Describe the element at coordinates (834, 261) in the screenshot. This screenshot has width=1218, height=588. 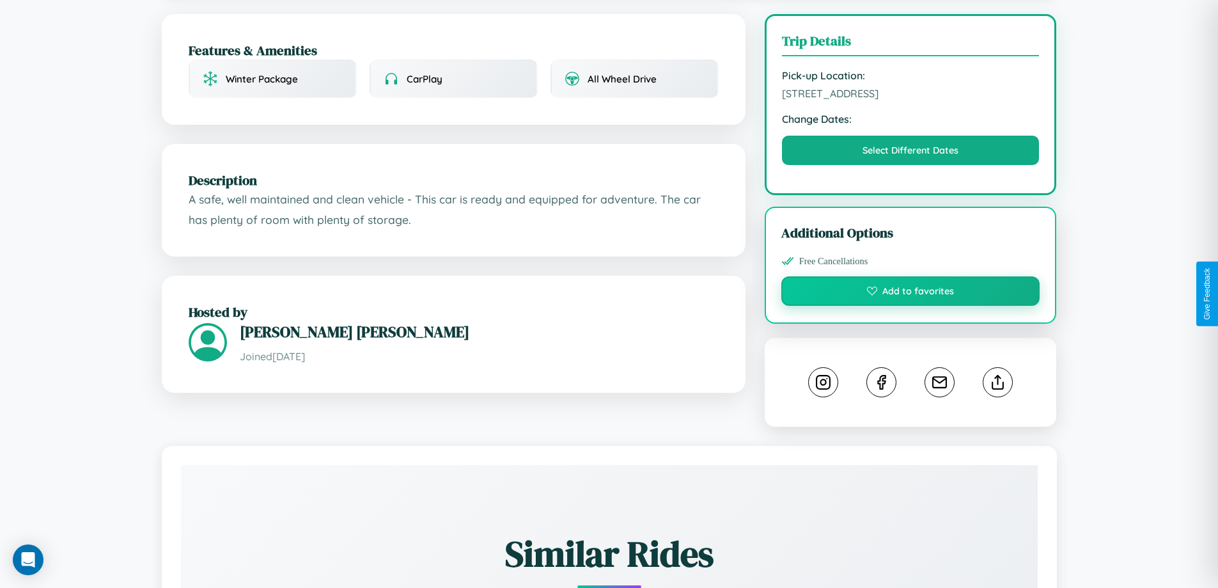
I see `span: Free Cancellations` at that location.